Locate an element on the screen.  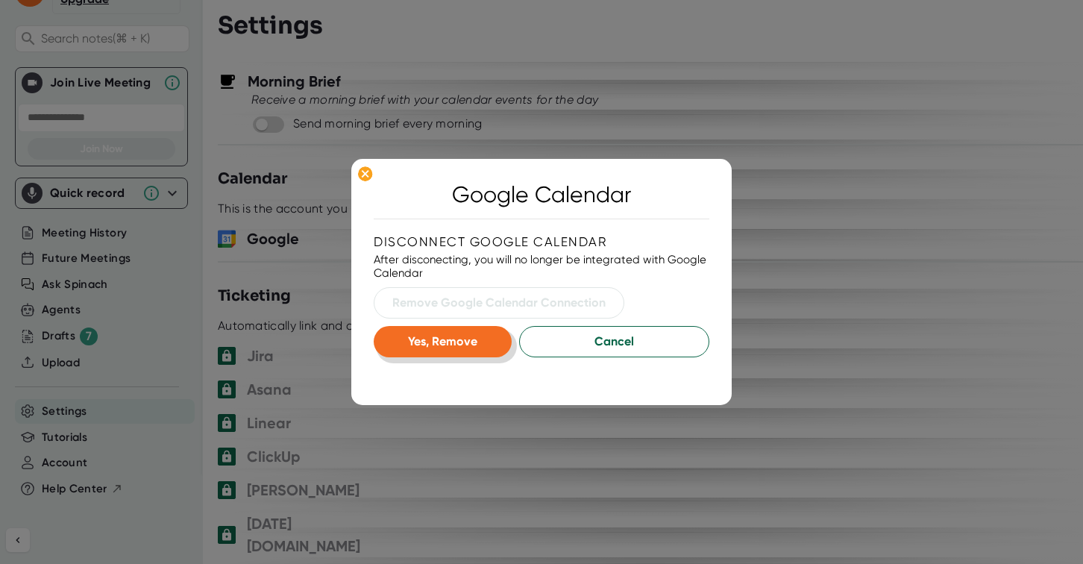
span: Remove Google Calendar Connection is located at coordinates (499, 303).